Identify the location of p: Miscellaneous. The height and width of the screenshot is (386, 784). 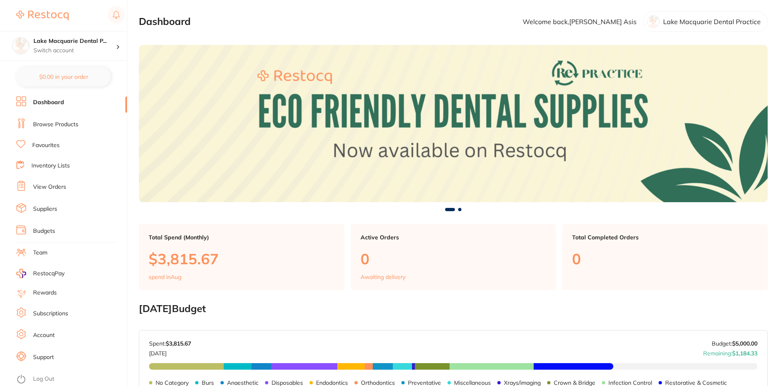
(473, 383).